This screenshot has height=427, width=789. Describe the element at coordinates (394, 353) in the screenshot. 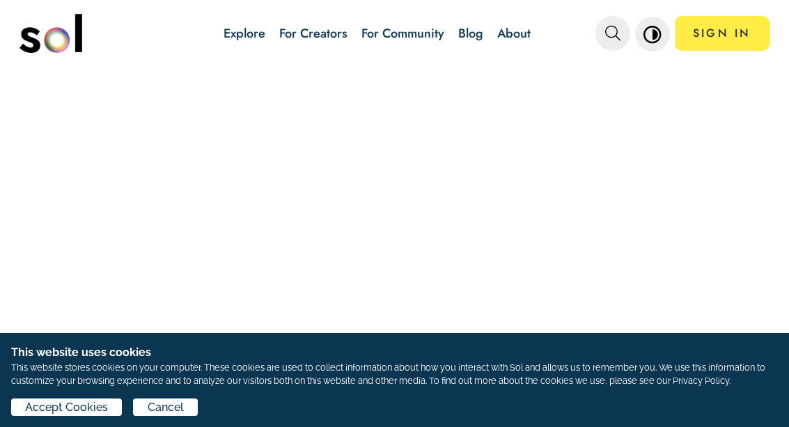

I see `h1: This website uses cookies` at that location.